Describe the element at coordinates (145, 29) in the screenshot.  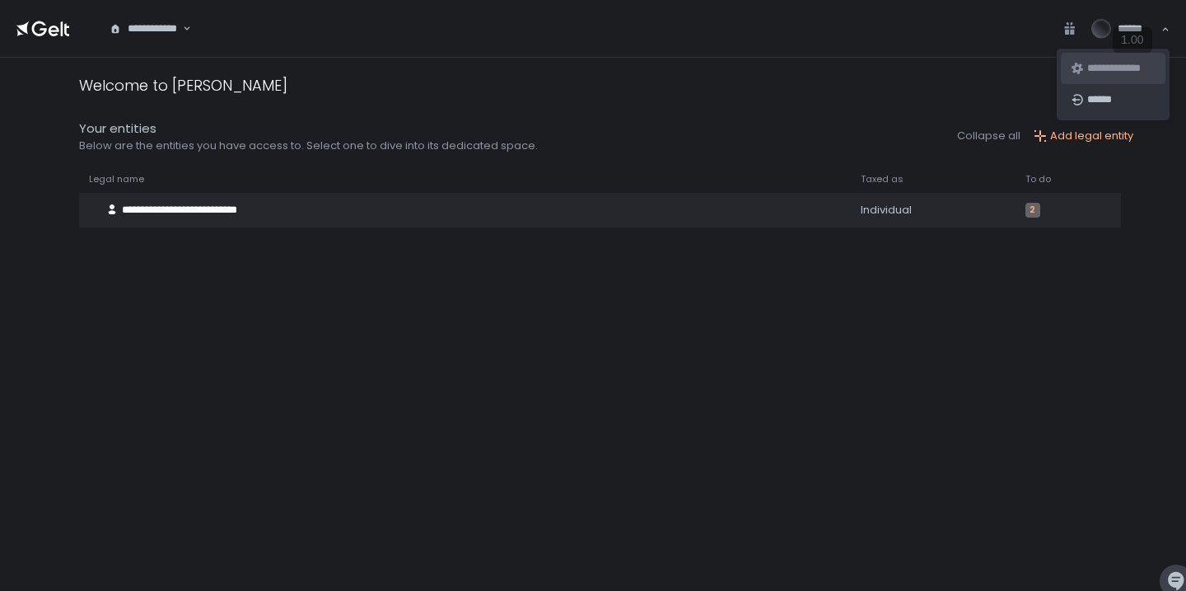
I see `div: Search for option` at that location.